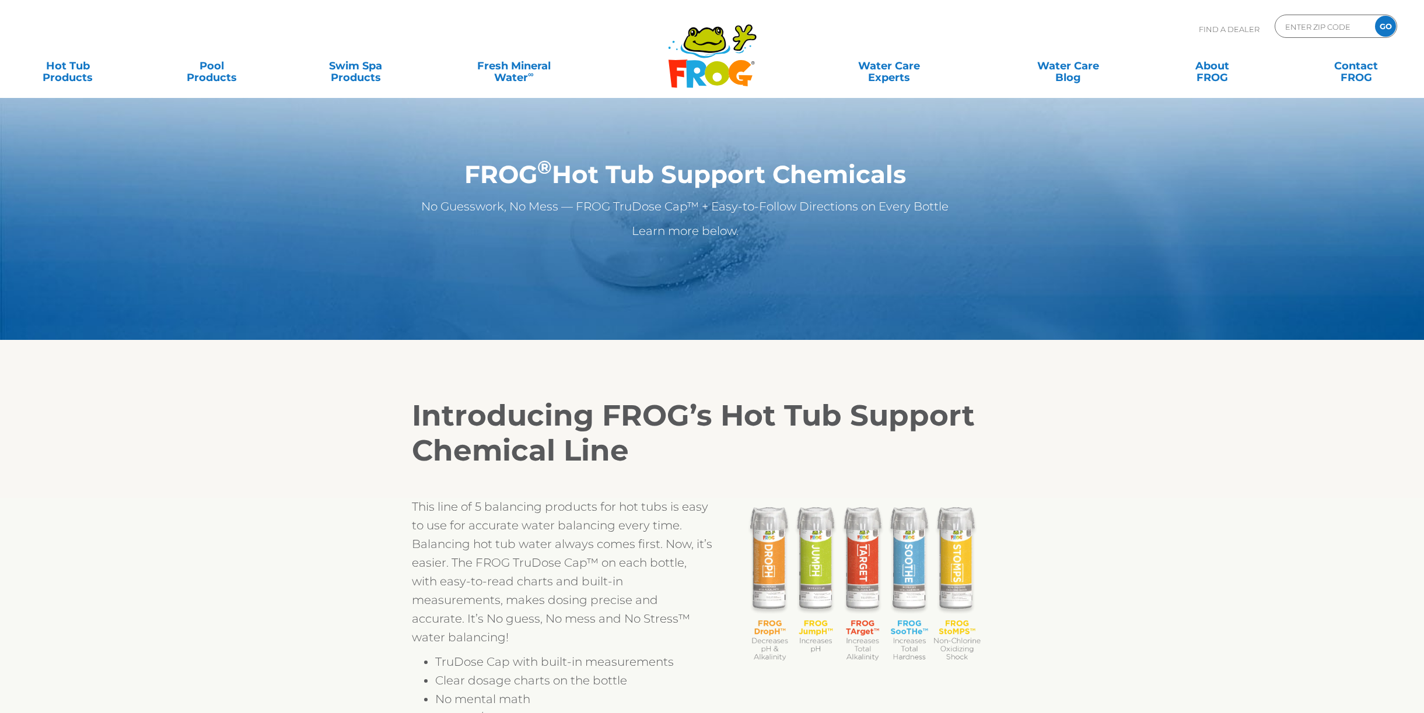 This screenshot has width=1424, height=713. What do you see at coordinates (68, 66) in the screenshot?
I see `a: Hot TubProducts` at bounding box center [68, 66].